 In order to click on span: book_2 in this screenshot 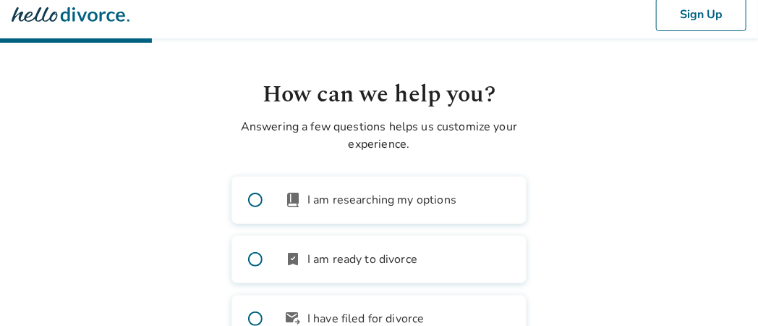, I will do `click(293, 200)`.